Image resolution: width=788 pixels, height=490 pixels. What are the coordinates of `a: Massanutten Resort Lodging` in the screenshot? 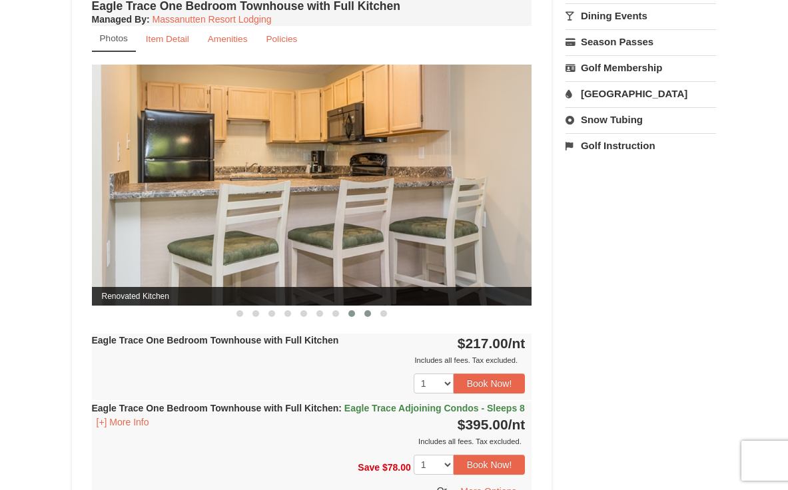 It's located at (212, 19).